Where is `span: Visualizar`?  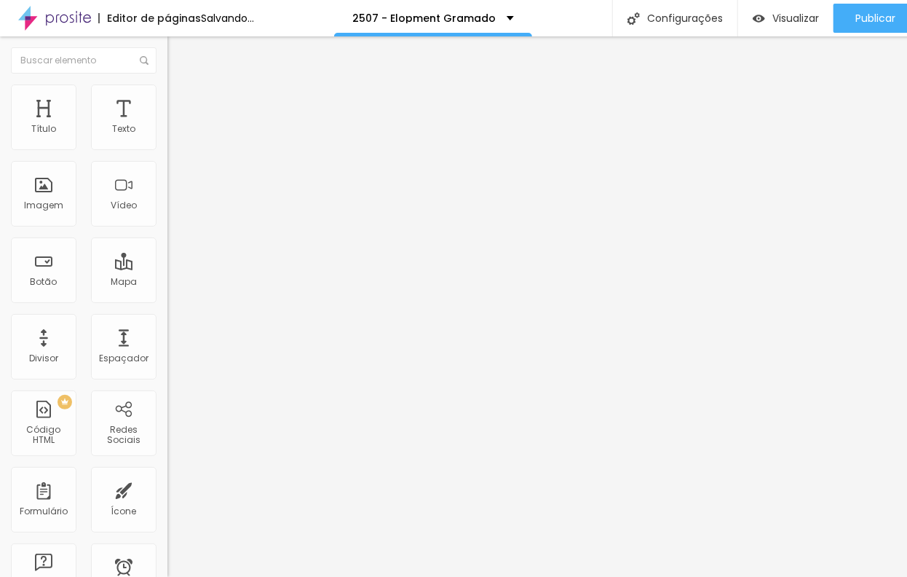
span: Visualizar is located at coordinates (796, 18).